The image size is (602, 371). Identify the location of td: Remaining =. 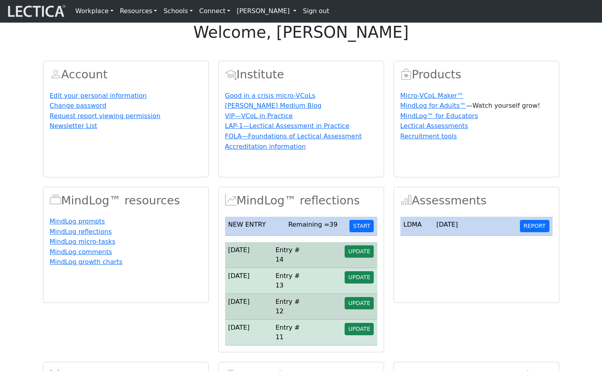
(315, 227).